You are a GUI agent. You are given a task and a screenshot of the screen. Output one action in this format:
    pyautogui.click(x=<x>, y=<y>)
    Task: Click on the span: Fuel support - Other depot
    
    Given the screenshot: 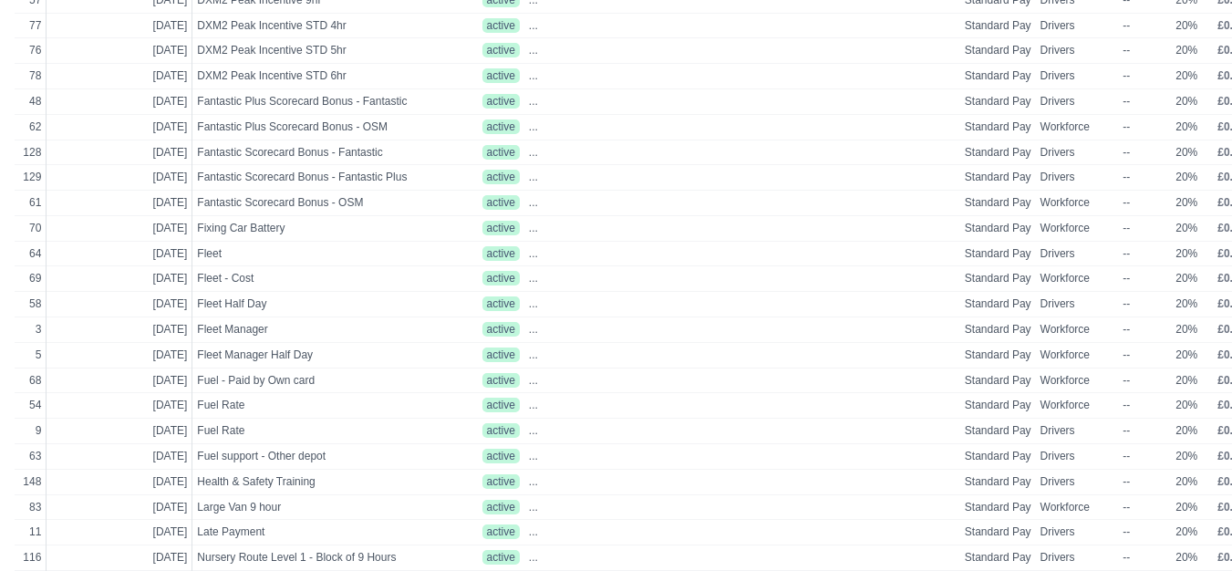 What is the action you would take?
    pyautogui.click(x=335, y=456)
    